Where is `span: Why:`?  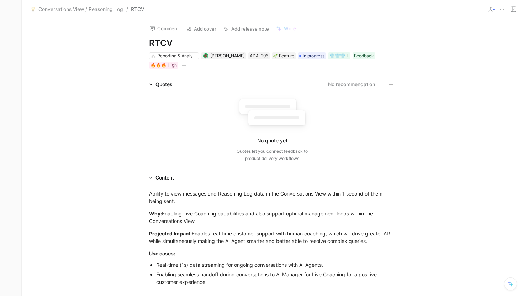 span: Why: is located at coordinates (155, 213).